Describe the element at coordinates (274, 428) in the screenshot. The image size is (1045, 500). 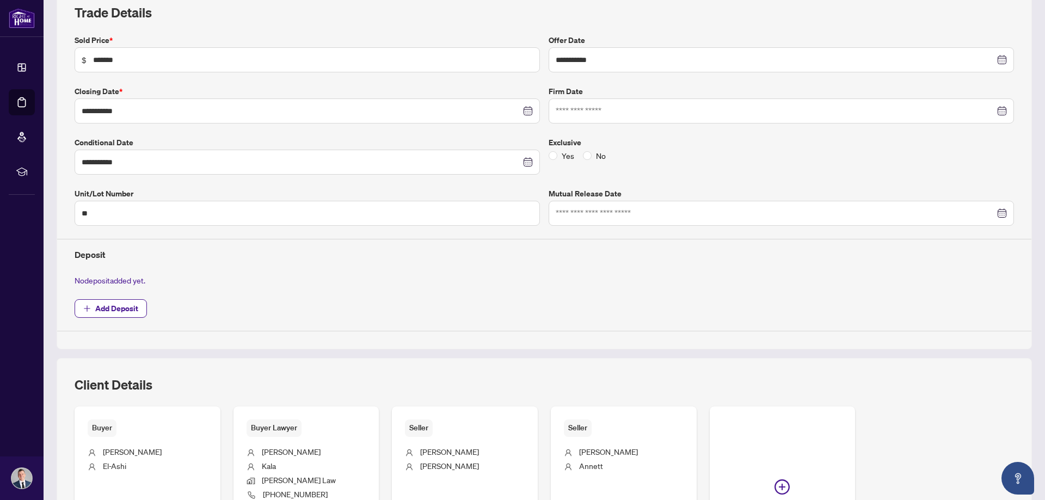
I see `span: Buyer Lawyer` at that location.